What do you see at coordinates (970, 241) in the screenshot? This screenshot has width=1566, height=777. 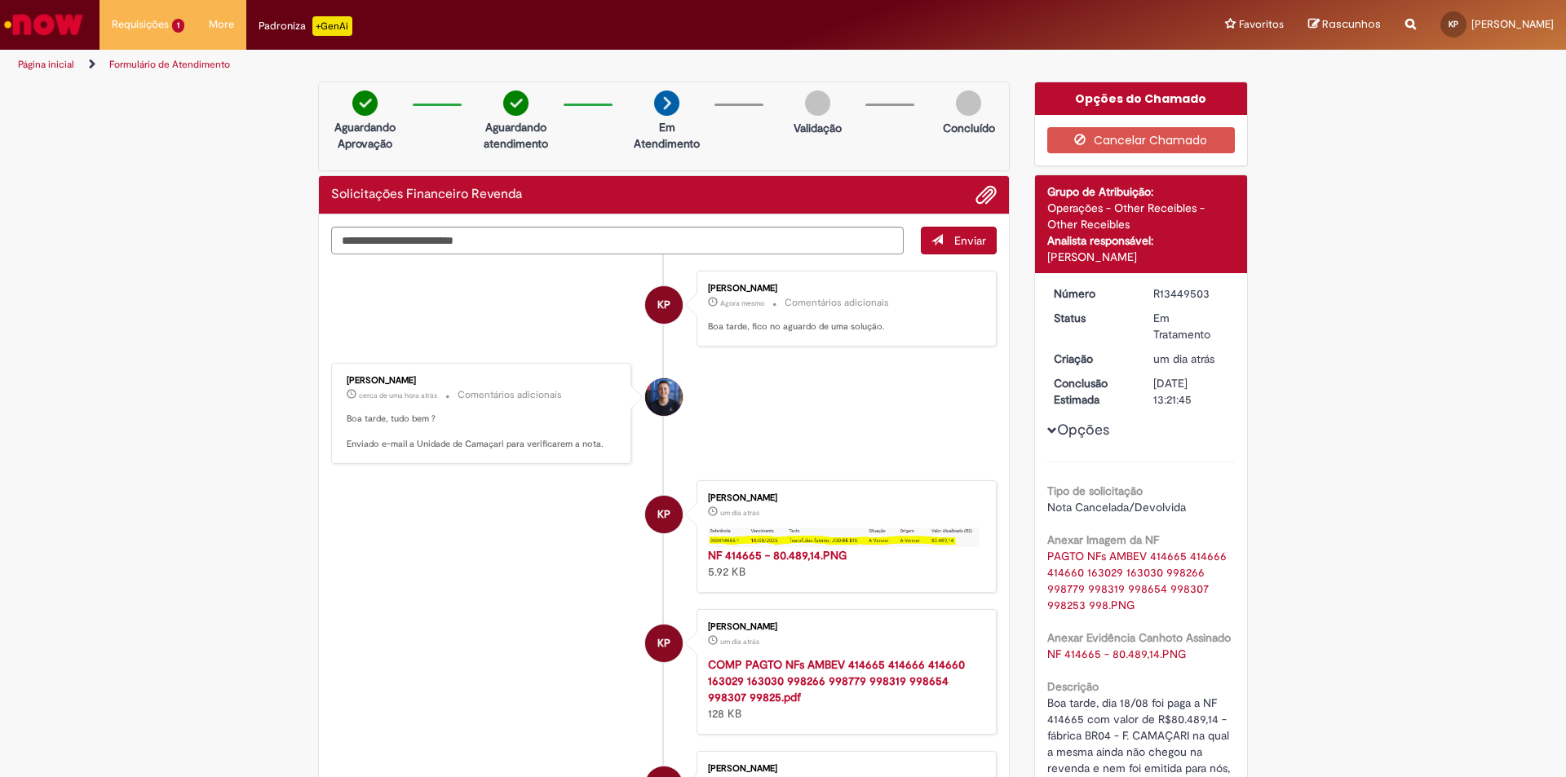 I see `span: Enviar` at bounding box center [970, 241].